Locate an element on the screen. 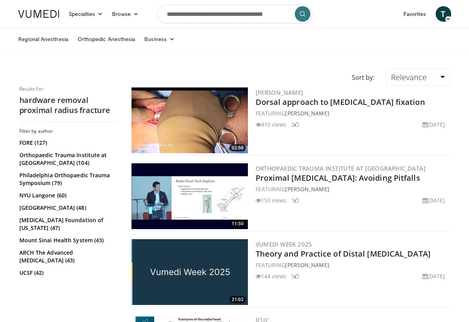 Image resolution: width=469 pixels, height=322 pixels. span: 21:02 is located at coordinates (237, 300).